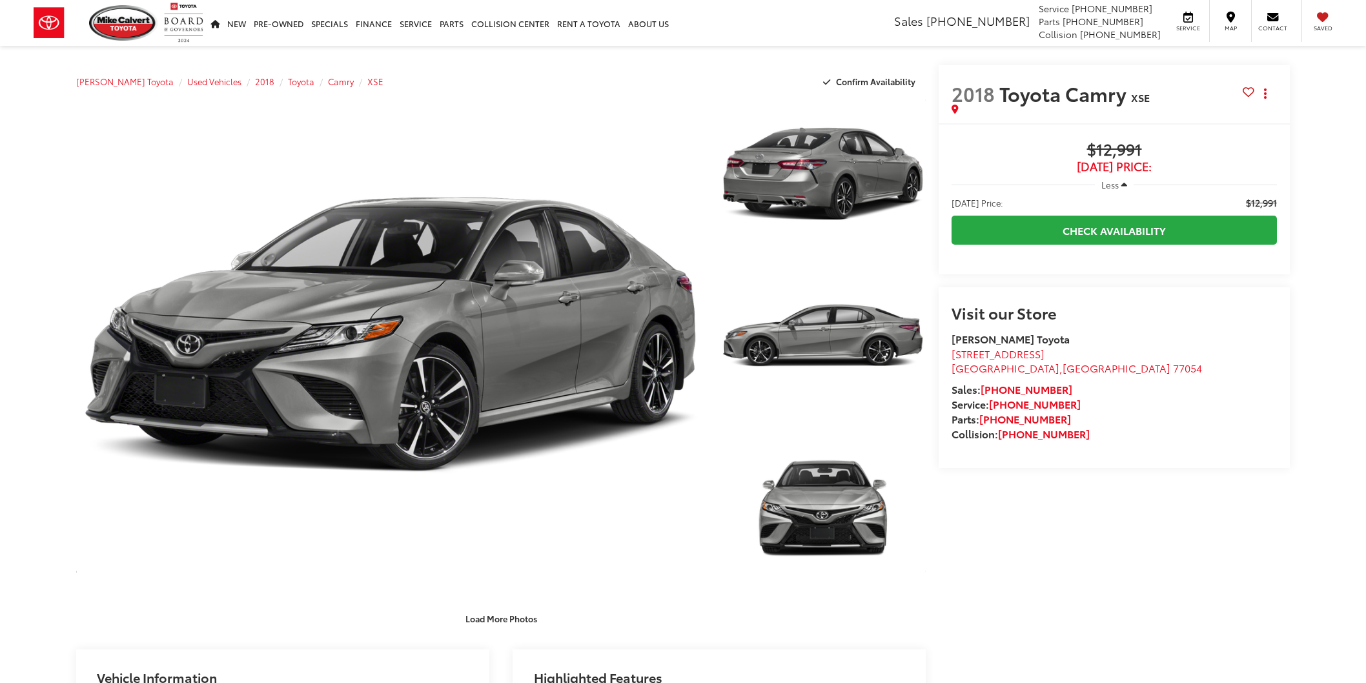  Describe the element at coordinates (1323, 28) in the screenshot. I see `span: Saved` at that location.